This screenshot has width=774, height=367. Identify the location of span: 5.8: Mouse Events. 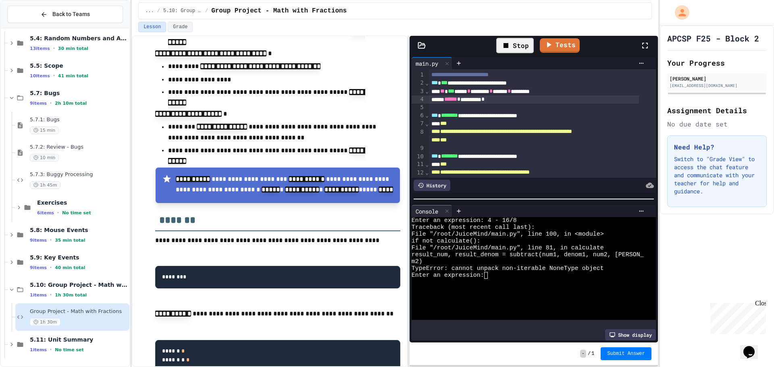
(79, 230).